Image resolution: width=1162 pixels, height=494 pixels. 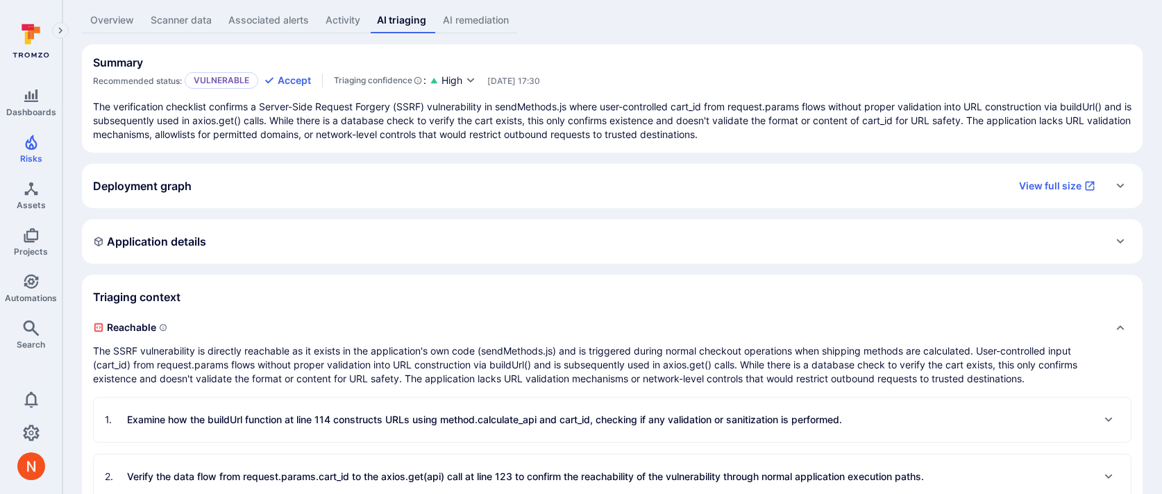 I want to click on h2: Summary, so click(x=118, y=62).